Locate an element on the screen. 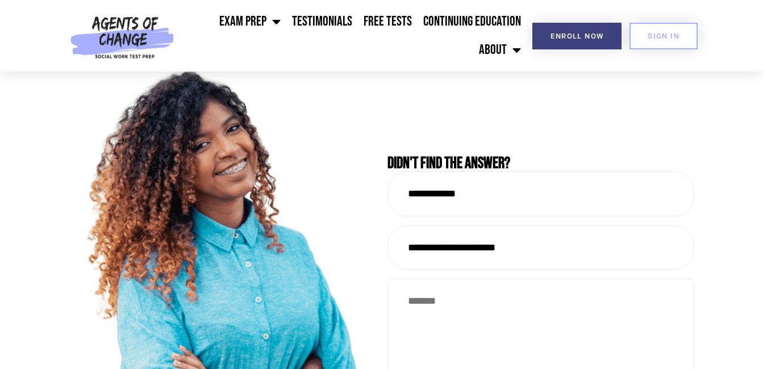  a: Free Tests is located at coordinates (387, 22).